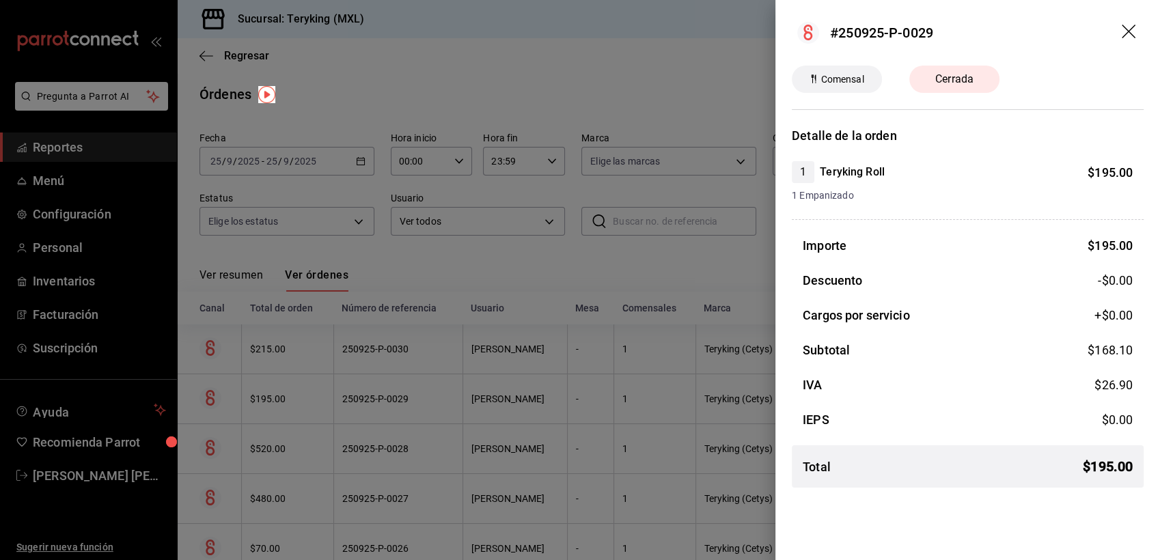  What do you see at coordinates (812, 385) in the screenshot?
I see `h3: IVA` at bounding box center [812, 385].